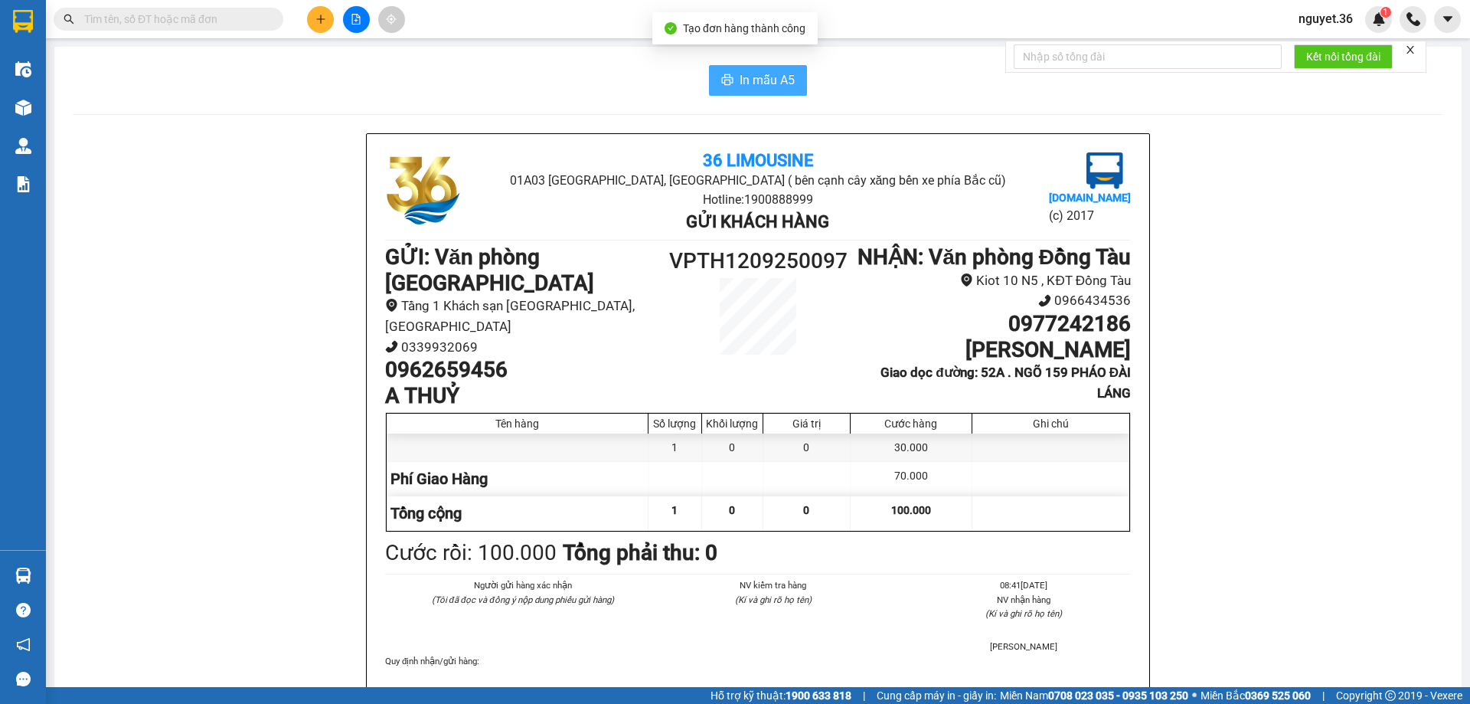 The width and height of the screenshot is (1470, 704). Describe the element at coordinates (23, 609) in the screenshot. I see `span: question-circle` at that location.